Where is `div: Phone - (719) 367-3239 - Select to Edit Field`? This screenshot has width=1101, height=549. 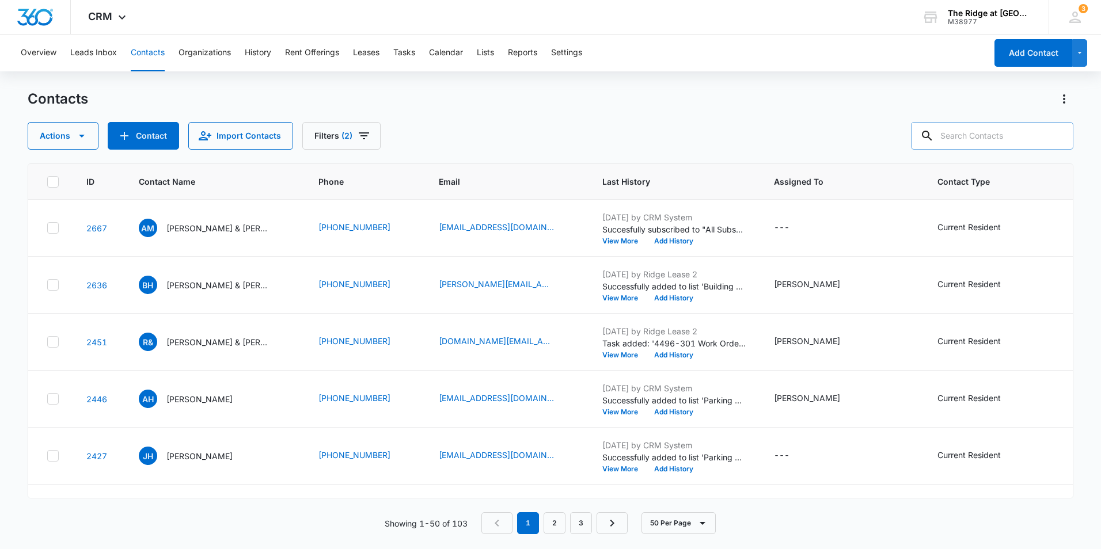
div: Phone - (719) 367-3239 - Select to Edit Field is located at coordinates (364, 285).